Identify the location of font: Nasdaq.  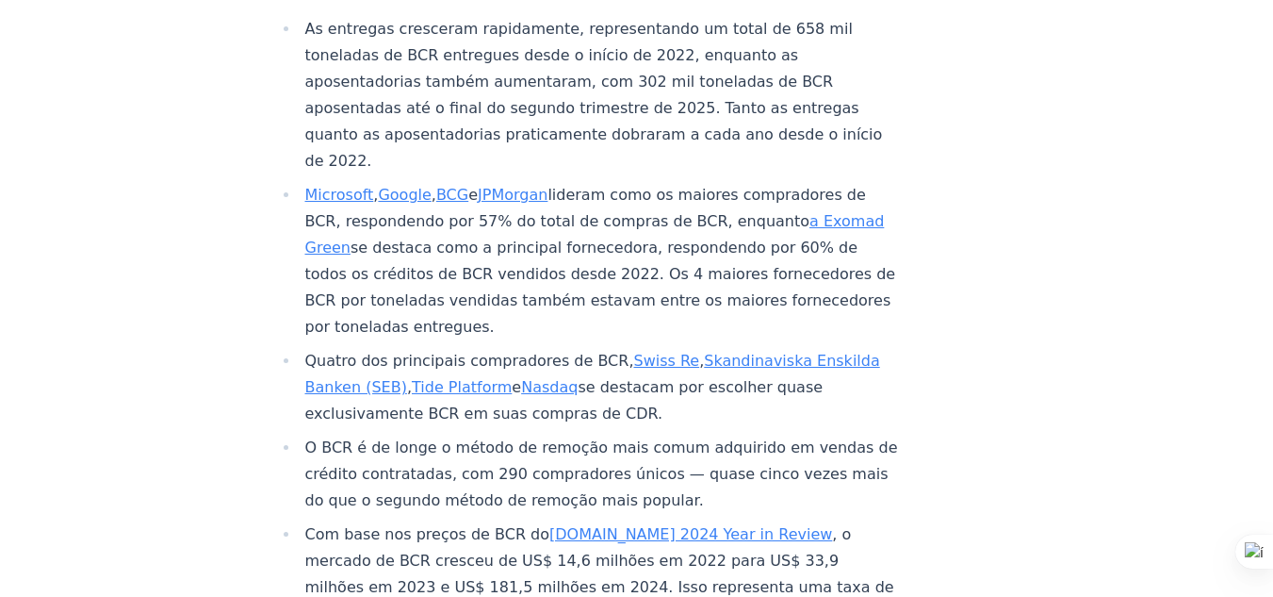
(549, 386).